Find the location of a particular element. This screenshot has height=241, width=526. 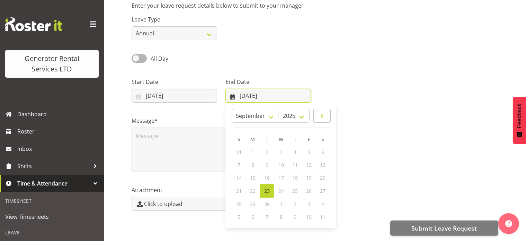

span: Time & Attendance is located at coordinates (54, 183).